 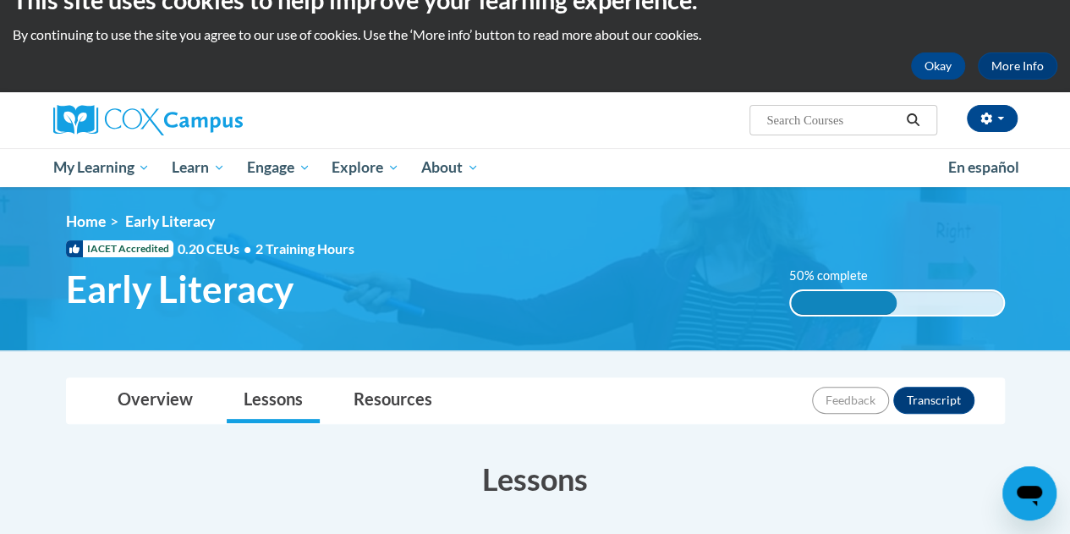 I want to click on span: Learn, so click(x=198, y=168).